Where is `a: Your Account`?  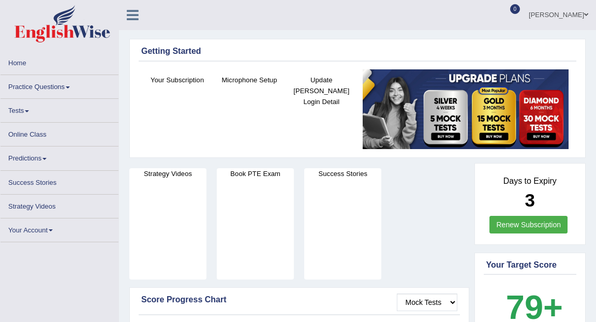
a: Your Account is located at coordinates (60, 228).